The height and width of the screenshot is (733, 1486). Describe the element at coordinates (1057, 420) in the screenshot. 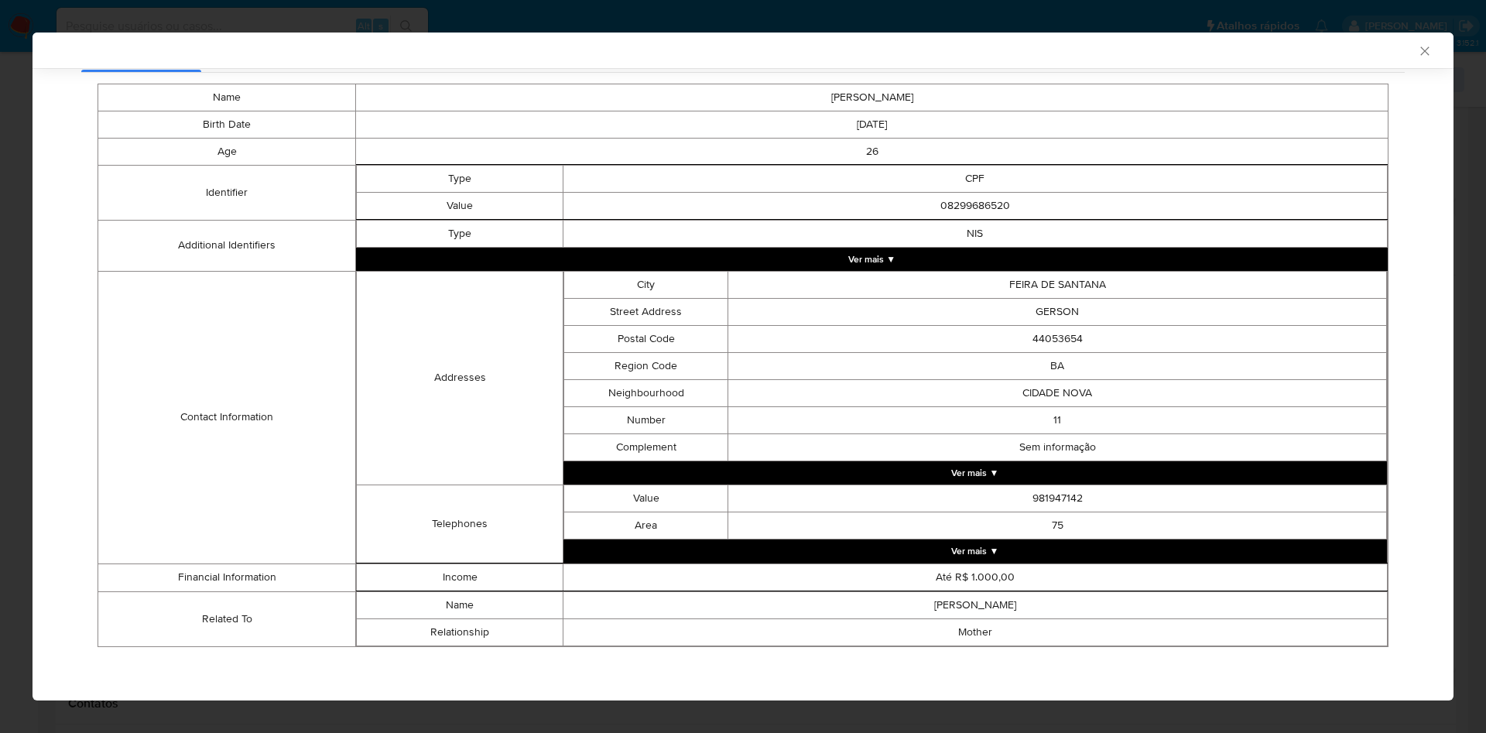

I see `td: 11` at that location.